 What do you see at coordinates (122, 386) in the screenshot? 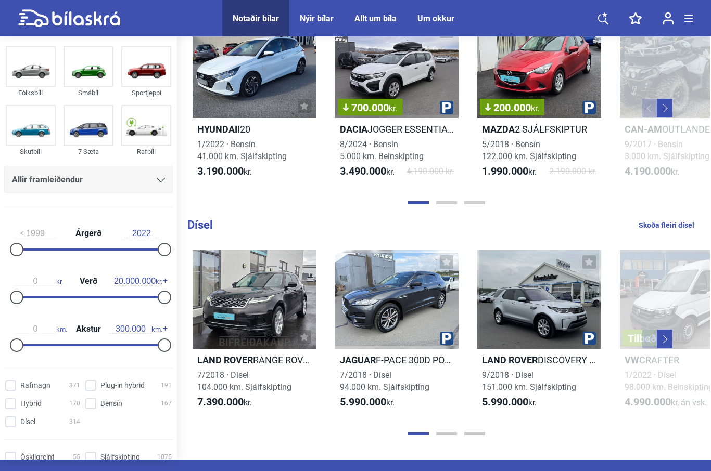
I see `span: Plug-in hybrid` at bounding box center [122, 386].